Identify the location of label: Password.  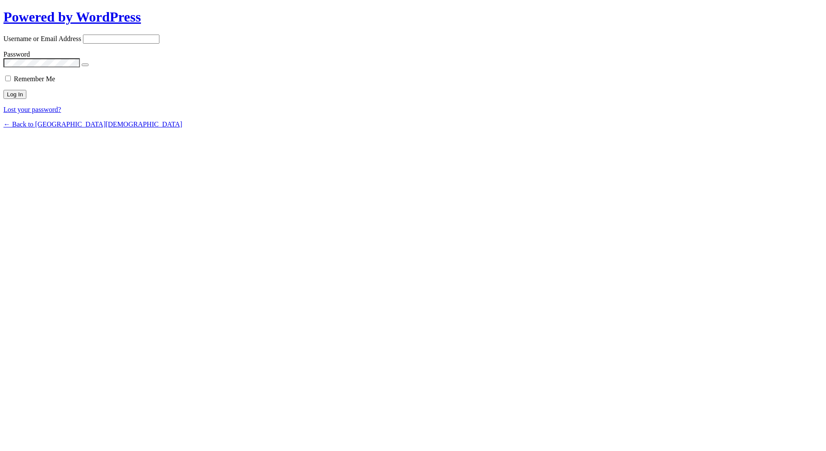
(16, 54).